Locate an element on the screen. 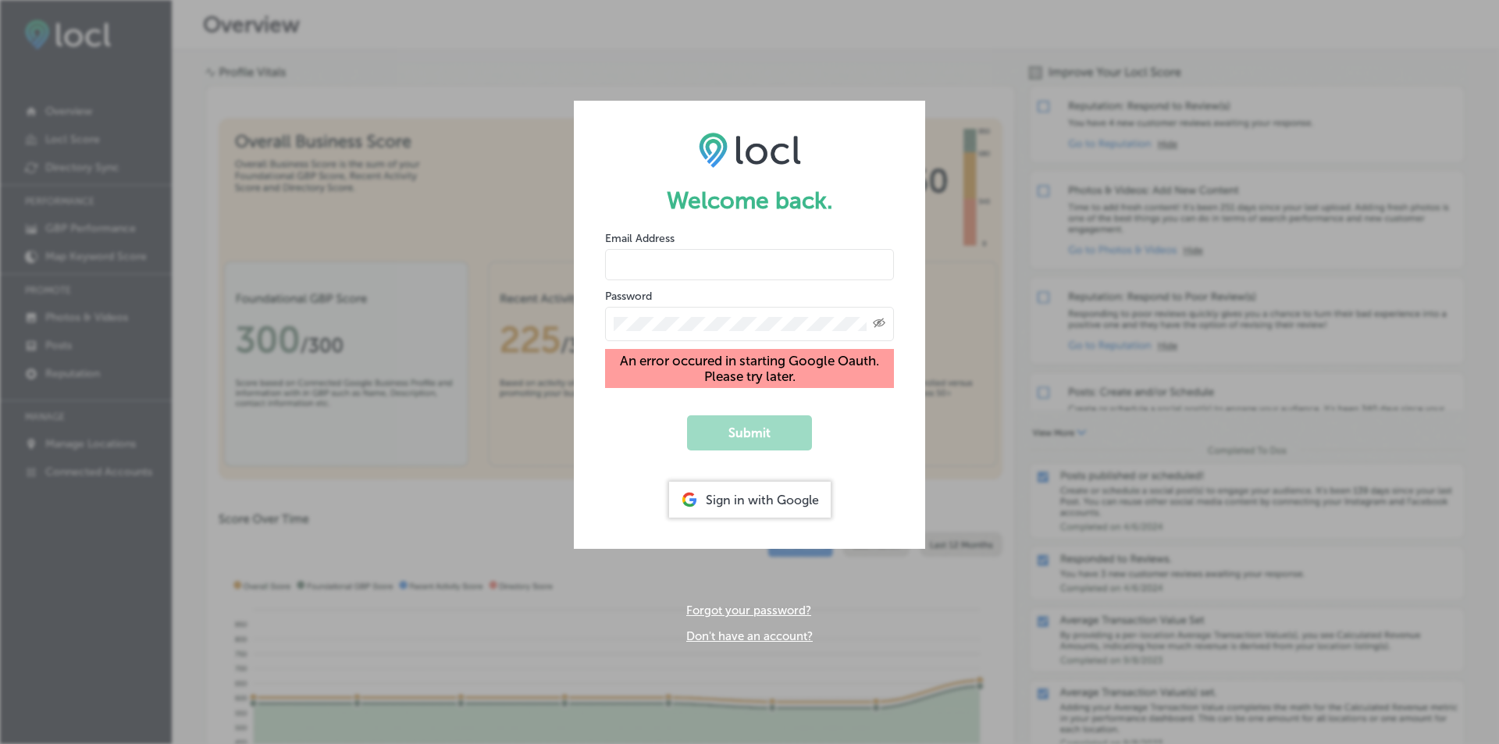 The width and height of the screenshot is (1499, 744). a: Forgot your password? is located at coordinates (749, 611).